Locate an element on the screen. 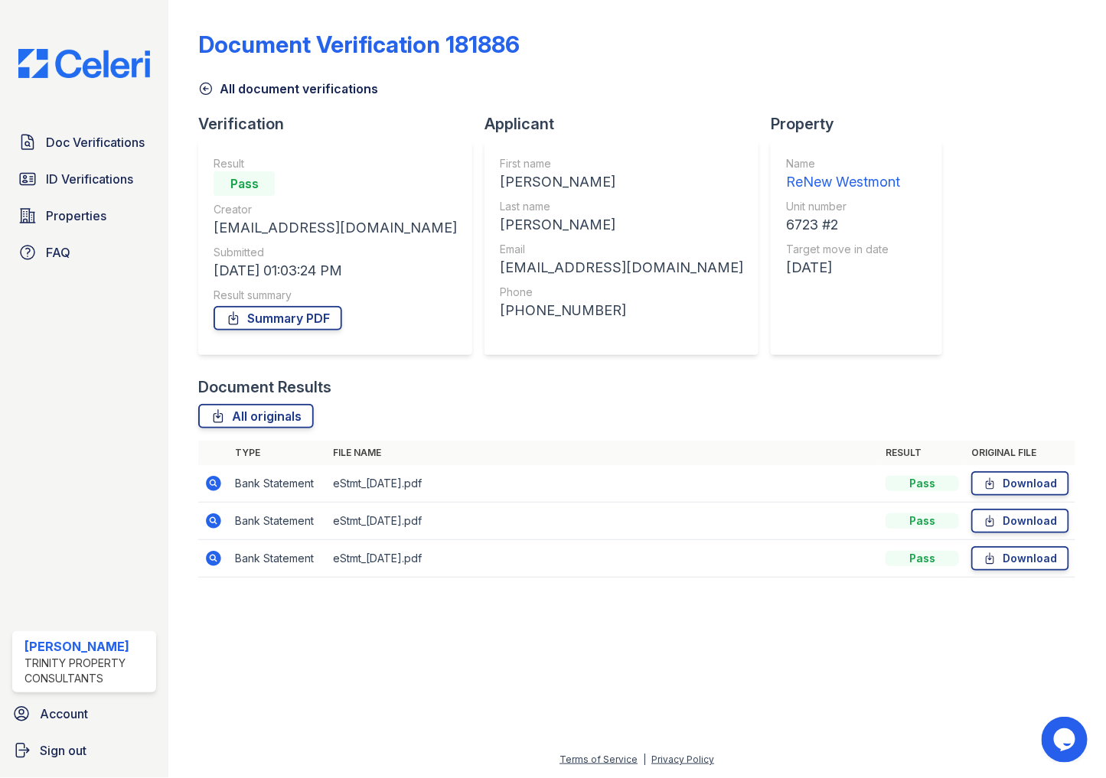 This screenshot has height=778, width=1106. a: Terms of Service is located at coordinates (598, 759).